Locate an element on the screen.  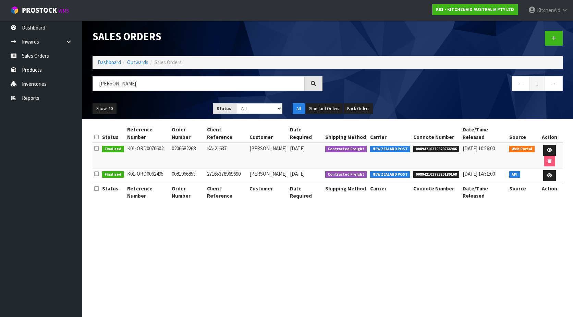
a: 1 is located at coordinates (537, 83).